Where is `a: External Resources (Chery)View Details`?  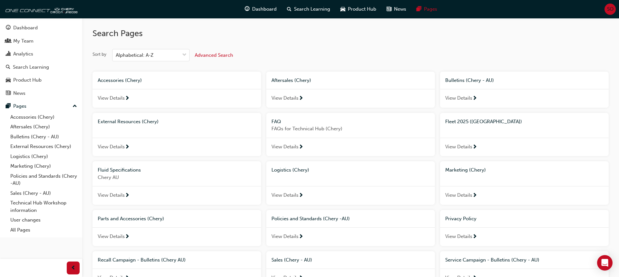
a: External Resources (Chery)View Details is located at coordinates (177, 134).